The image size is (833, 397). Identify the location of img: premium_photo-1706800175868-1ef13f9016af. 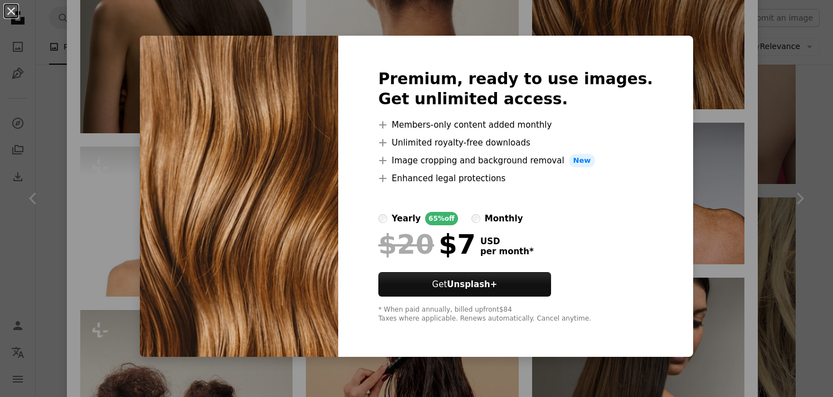
(239, 196).